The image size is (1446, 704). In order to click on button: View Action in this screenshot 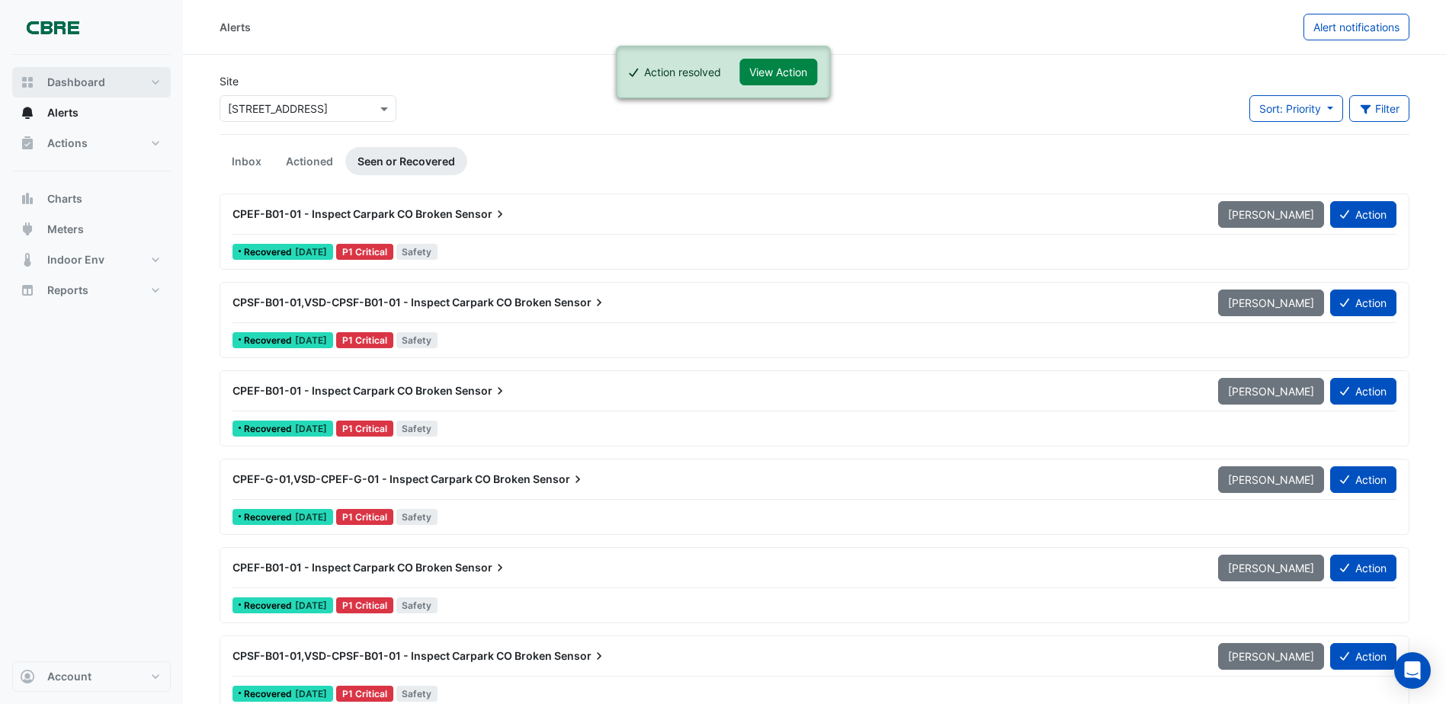, I will do `click(778, 72)`.